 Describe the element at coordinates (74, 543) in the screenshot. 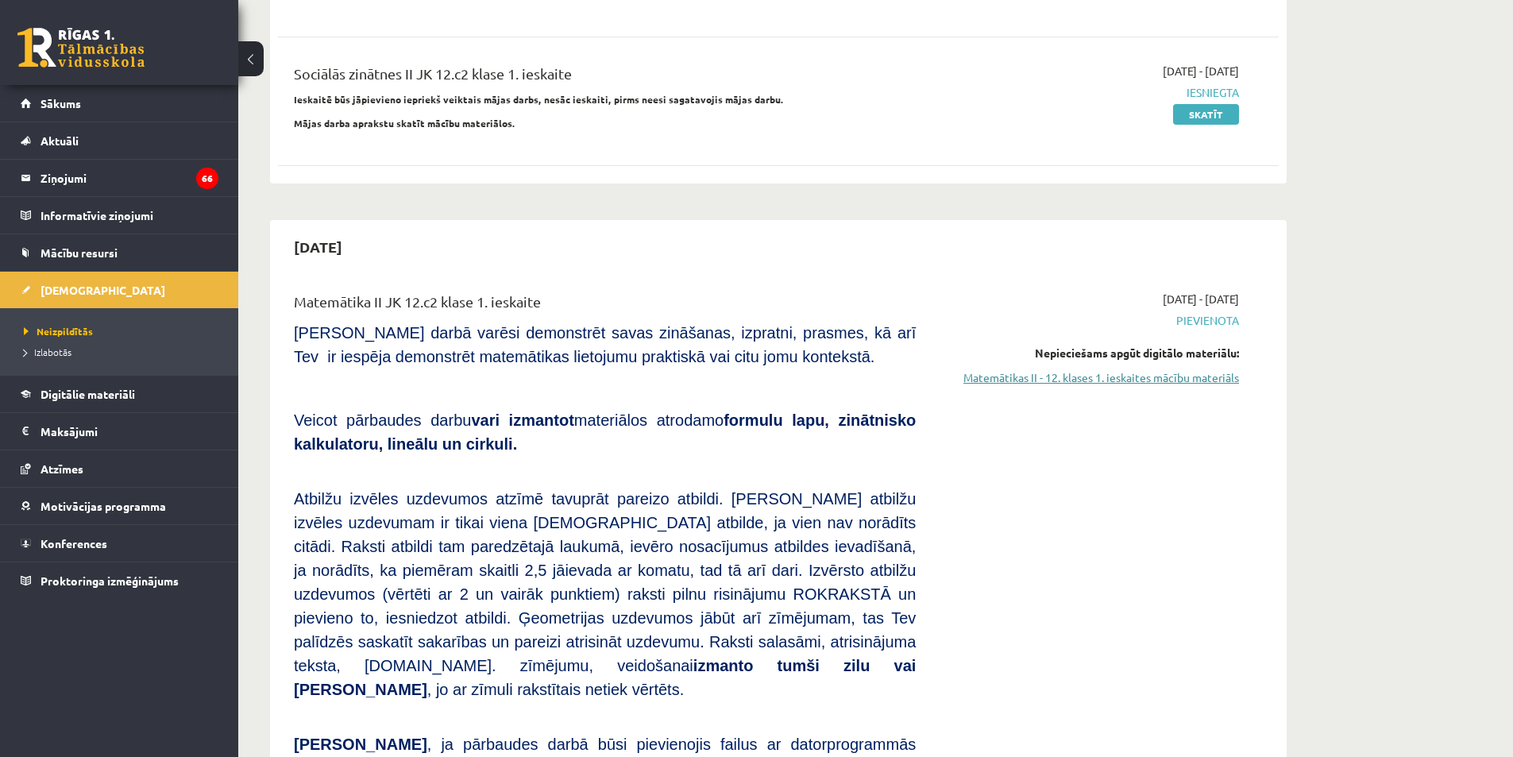

I see `span: Konferences` at that location.